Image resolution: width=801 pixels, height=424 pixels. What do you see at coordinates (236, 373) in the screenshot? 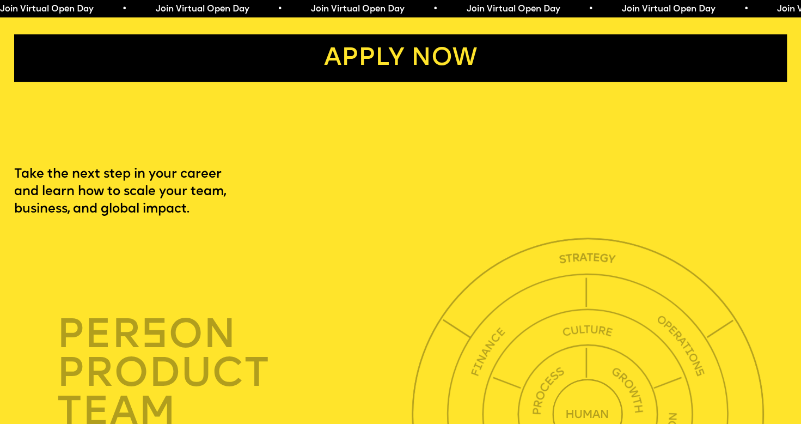
I see `div: product` at bounding box center [236, 373].